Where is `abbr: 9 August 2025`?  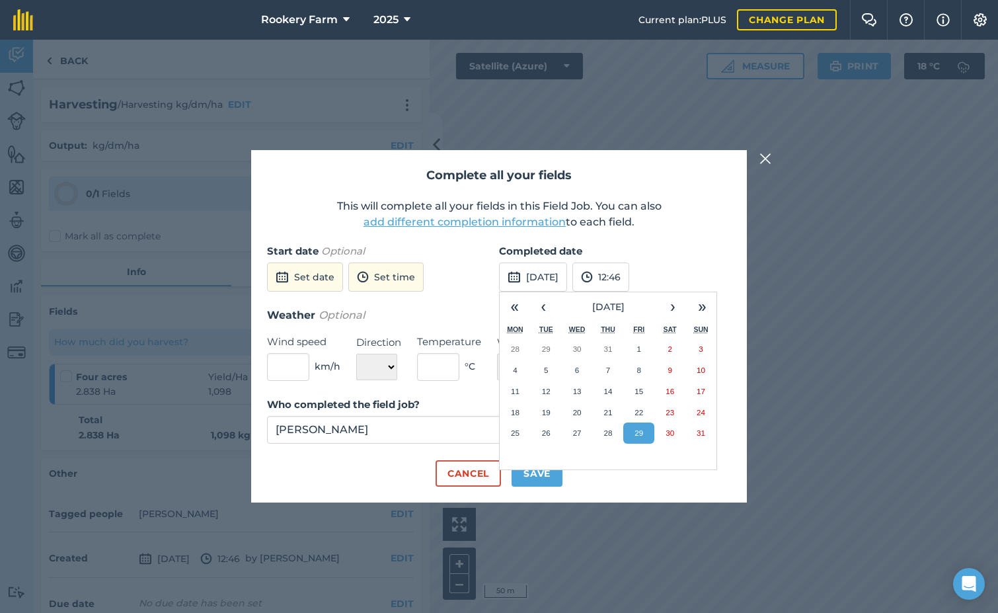
abbr: 9 August 2025 is located at coordinates (669, 369).